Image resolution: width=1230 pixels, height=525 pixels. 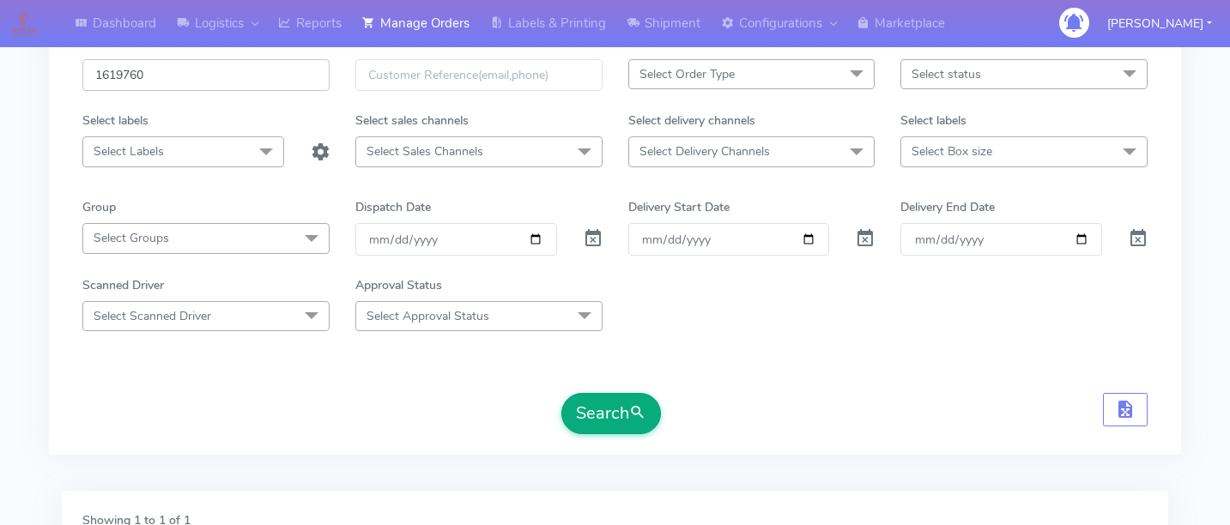 What do you see at coordinates (705, 151) in the screenshot?
I see `span: Select Delivery Channels` at bounding box center [705, 151].